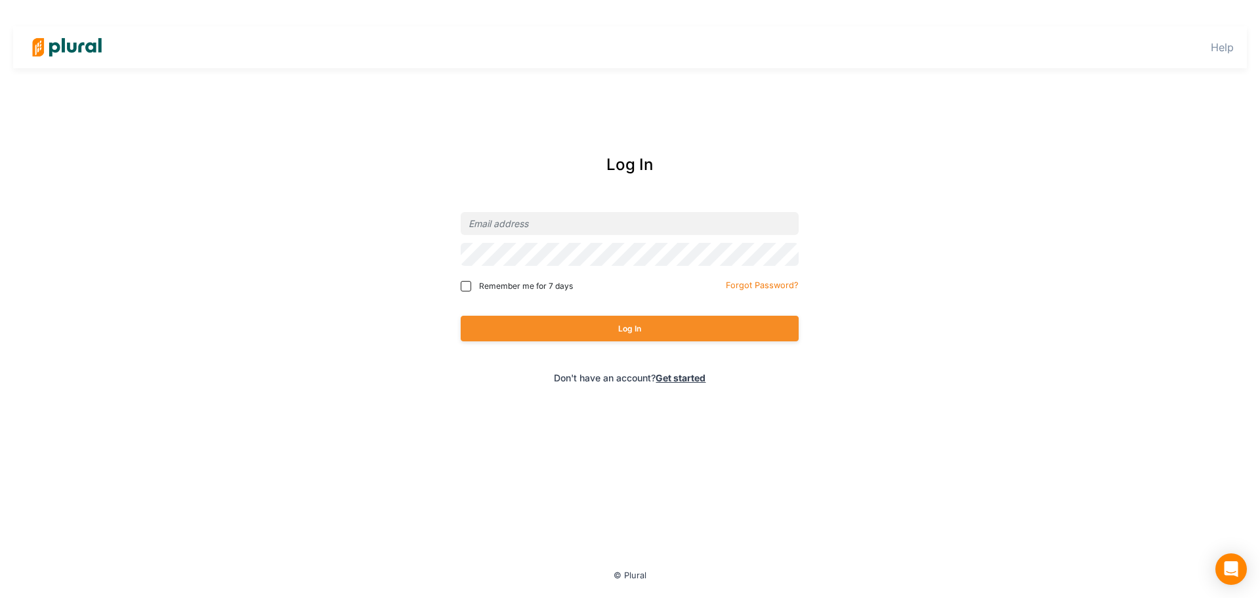 The width and height of the screenshot is (1260, 598). Describe the element at coordinates (466, 286) in the screenshot. I see `input: Remember me for 7 days` at that location.